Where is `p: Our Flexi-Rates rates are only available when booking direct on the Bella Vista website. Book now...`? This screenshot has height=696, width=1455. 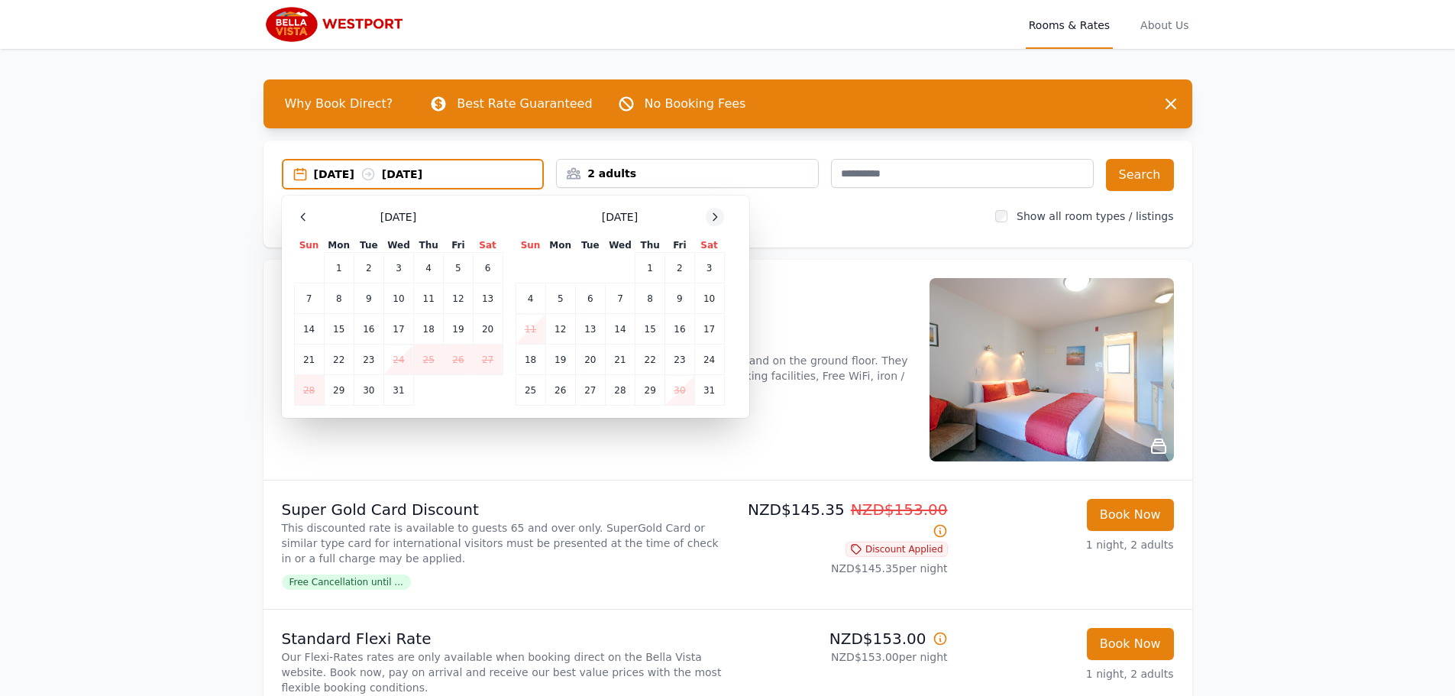 p: Our Flexi-Rates rates are only available when booking direct on the Bella Vista website. Book now... is located at coordinates (502, 672).